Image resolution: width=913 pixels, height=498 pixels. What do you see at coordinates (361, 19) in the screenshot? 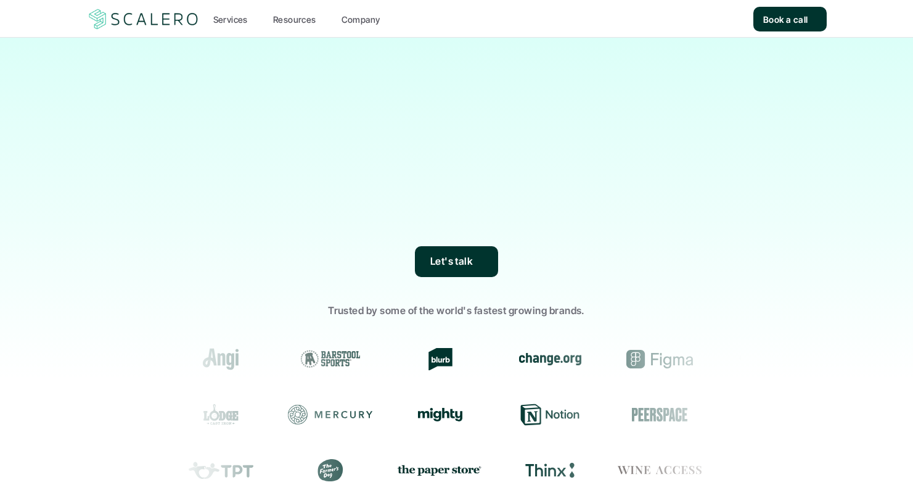
I see `p: Company` at bounding box center [361, 19].